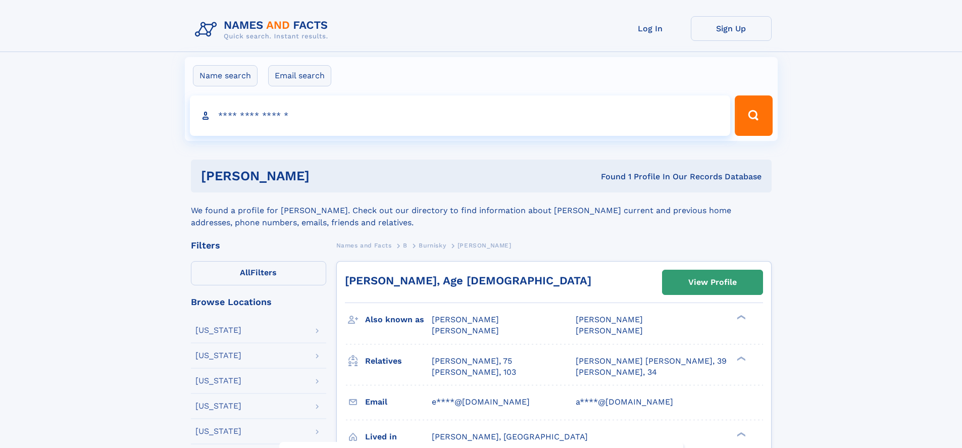 The width and height of the screenshot is (962, 448). I want to click on h3: Also known as, so click(398, 320).